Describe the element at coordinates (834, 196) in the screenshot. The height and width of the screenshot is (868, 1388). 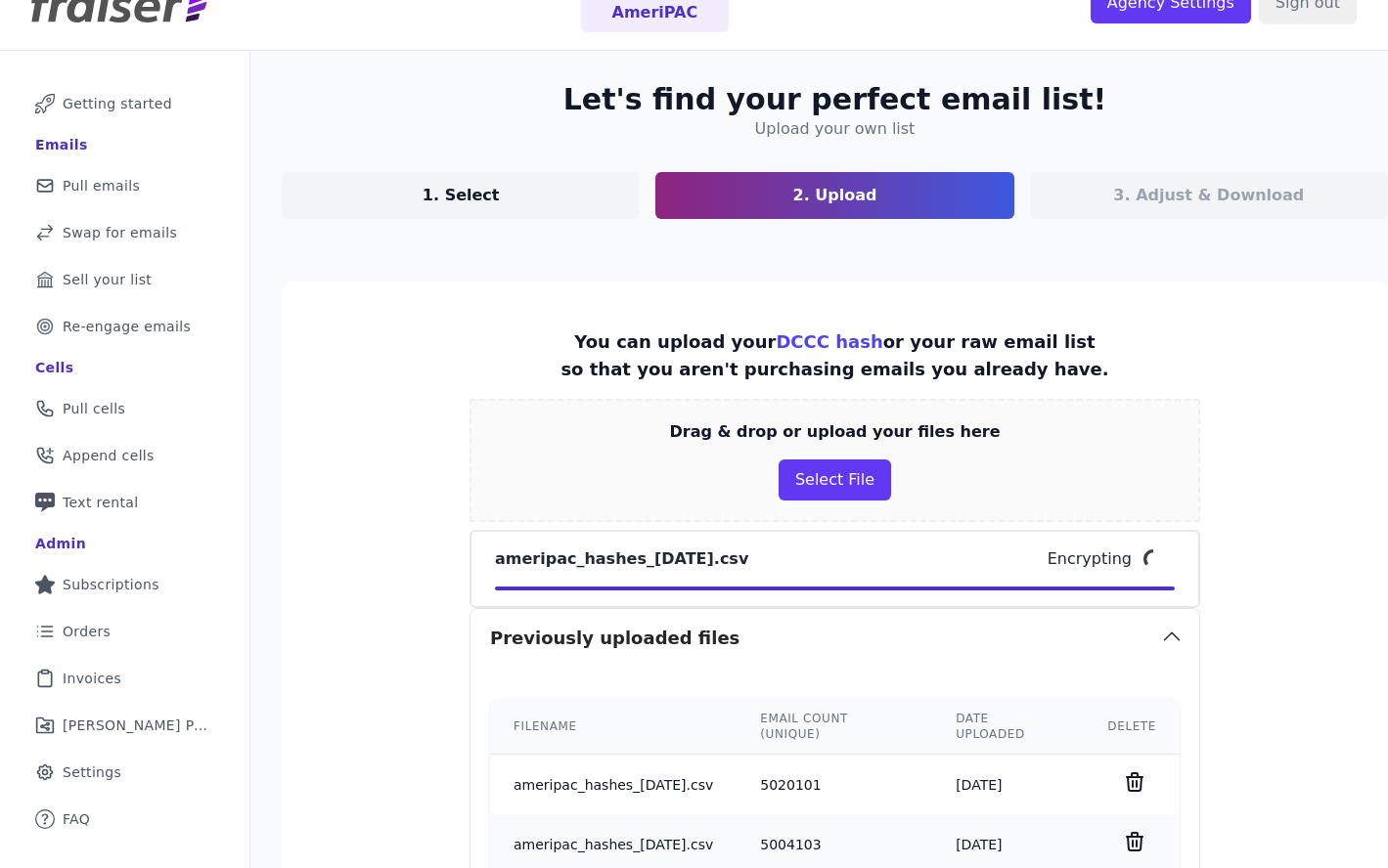
I see `a: 2. Upload` at that location.